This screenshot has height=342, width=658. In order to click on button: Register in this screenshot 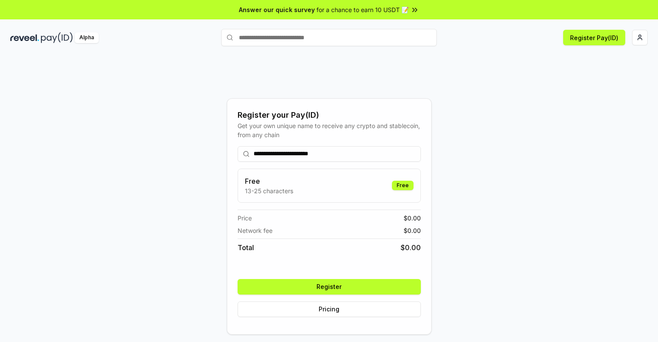, I will do `click(329, 287)`.